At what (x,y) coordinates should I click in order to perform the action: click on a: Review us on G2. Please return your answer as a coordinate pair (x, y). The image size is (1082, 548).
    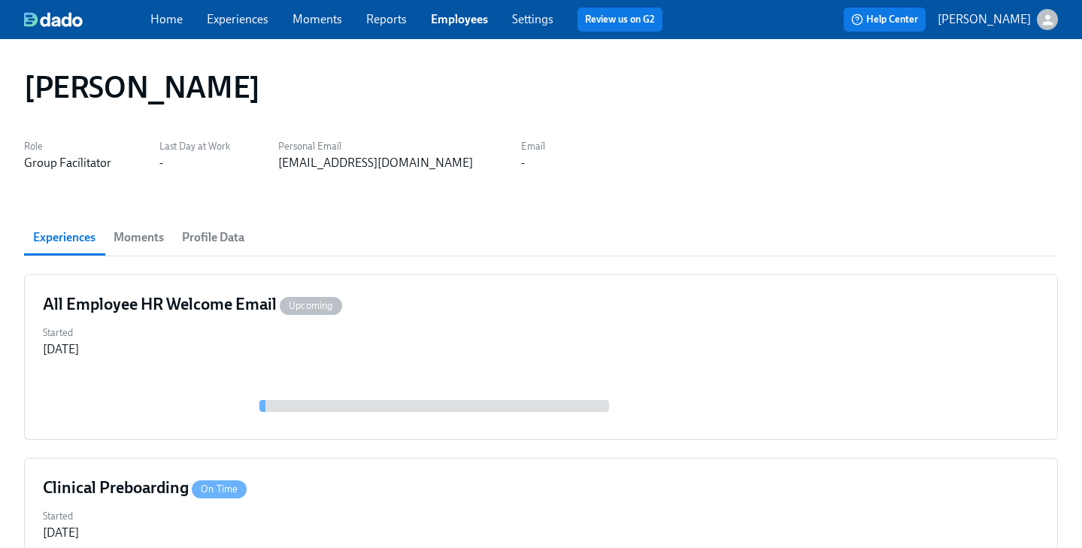
    Looking at the image, I should click on (620, 20).